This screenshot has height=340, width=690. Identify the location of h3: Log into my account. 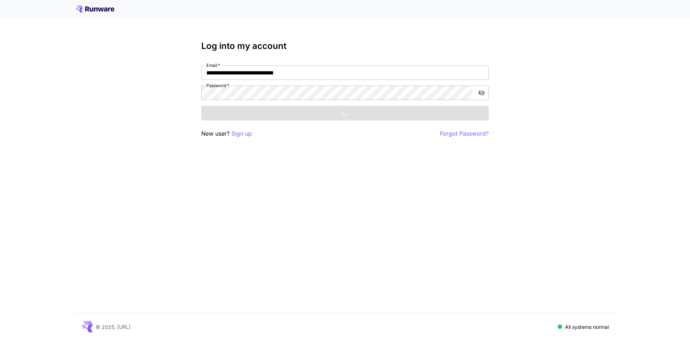
(345, 46).